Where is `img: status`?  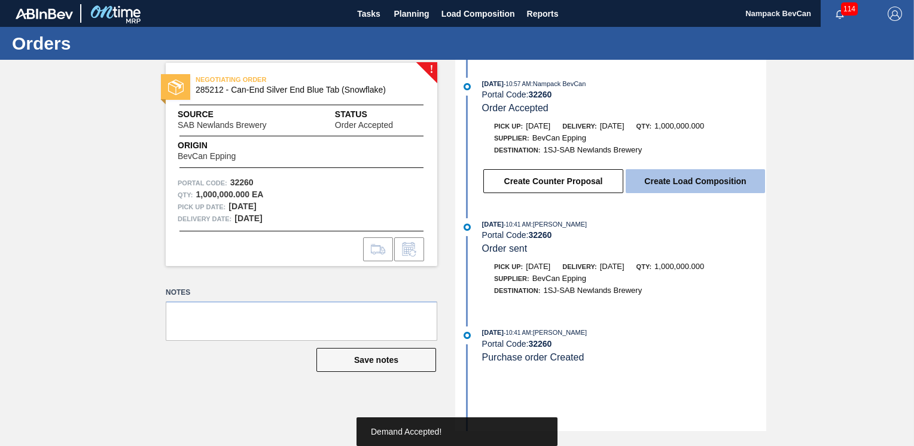
img: status is located at coordinates (176, 87).